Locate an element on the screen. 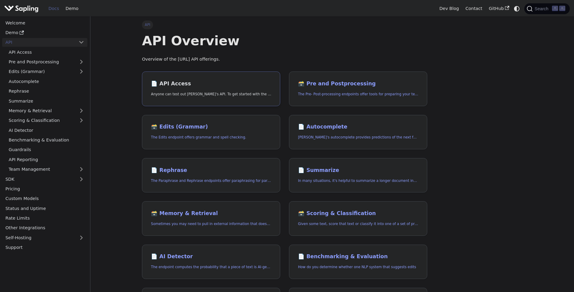  h2: Pre and Postprocessing is located at coordinates (358, 84).